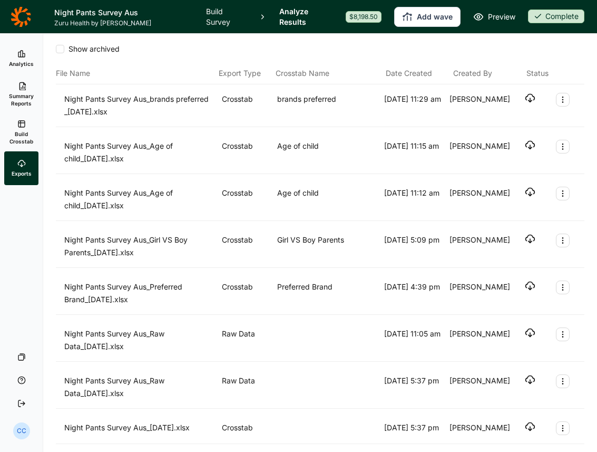 Image resolution: width=597 pixels, height=452 pixels. Describe the element at coordinates (92, 49) in the screenshot. I see `span: Show archived` at that location.